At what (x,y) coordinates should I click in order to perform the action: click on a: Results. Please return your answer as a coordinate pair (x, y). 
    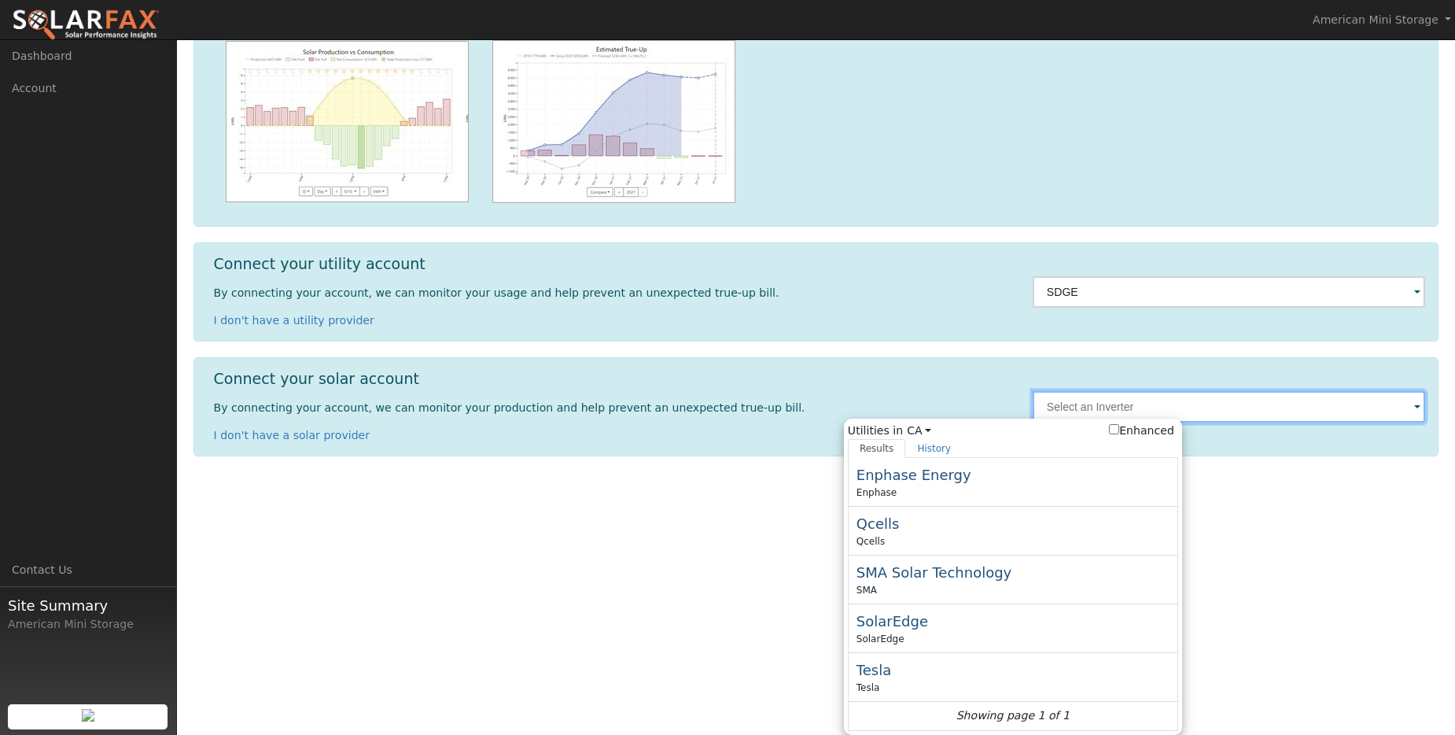
    Looking at the image, I should click on (877, 448).